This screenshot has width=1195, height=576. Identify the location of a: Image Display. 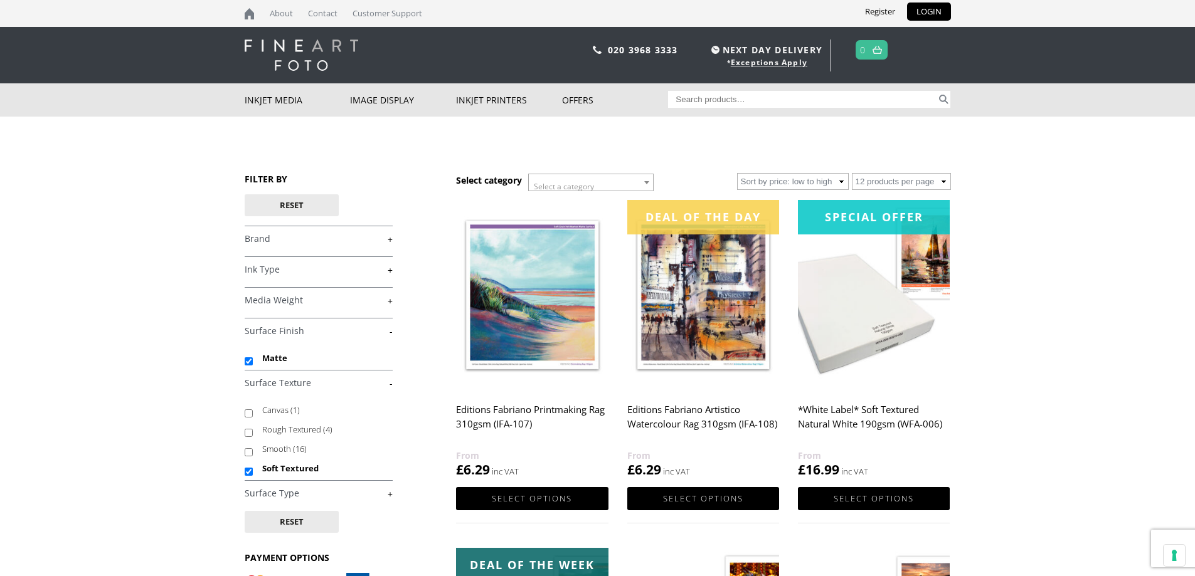
(403, 100).